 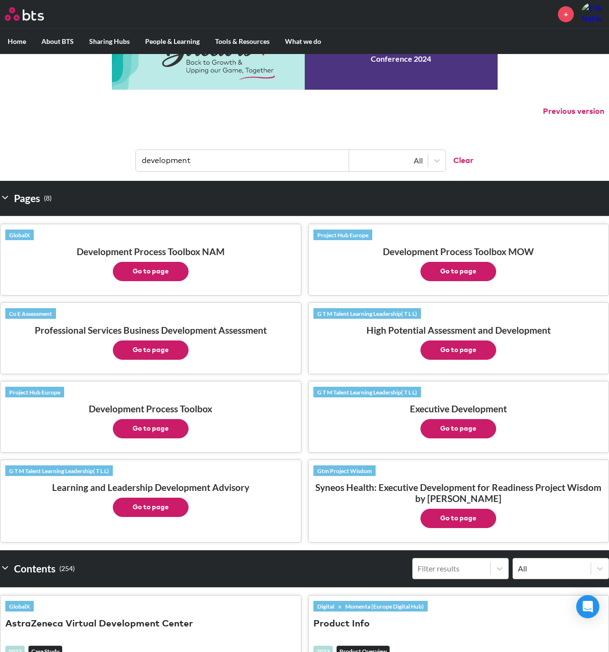 What do you see at coordinates (588, 607) in the screenshot?
I see `div: Open Intercom Messenger` at bounding box center [588, 607].